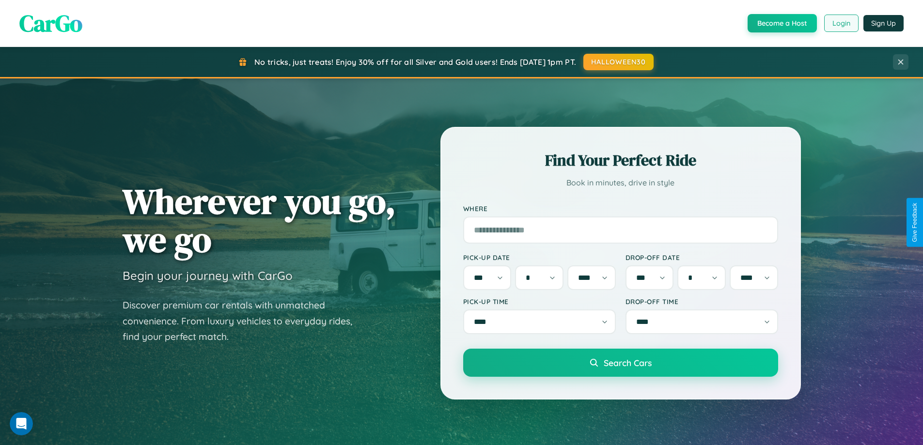 This screenshot has width=923, height=445. I want to click on button: Become a Host, so click(782, 23).